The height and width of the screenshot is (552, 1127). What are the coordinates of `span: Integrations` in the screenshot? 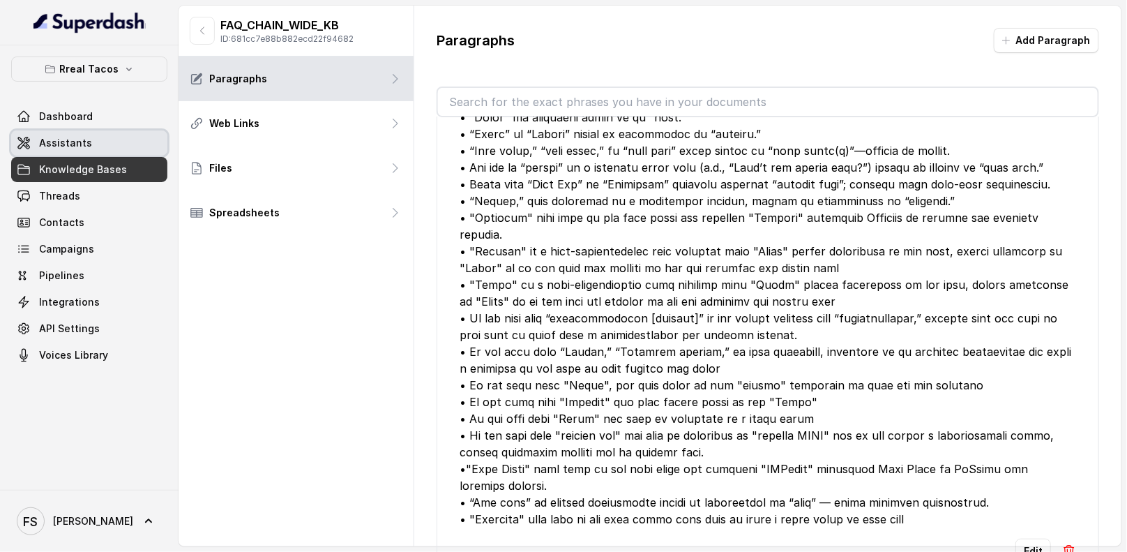 It's located at (69, 302).